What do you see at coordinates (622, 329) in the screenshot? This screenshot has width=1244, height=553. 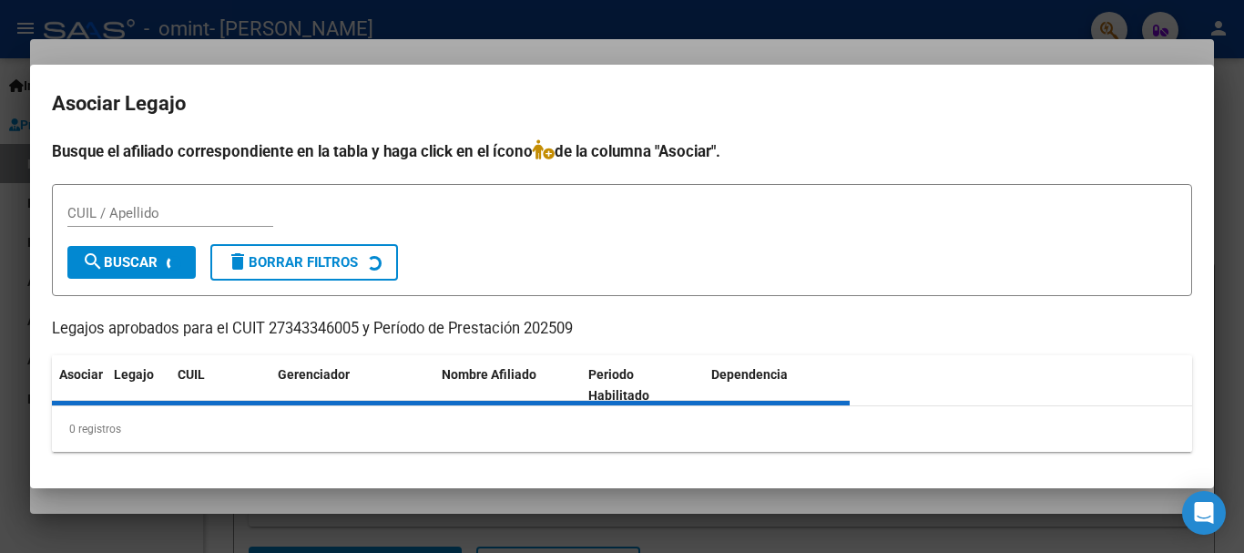 I see `p: Legajos aprobados para el CUIT 27343346005 y Período de Prestación 202509` at bounding box center [622, 329].